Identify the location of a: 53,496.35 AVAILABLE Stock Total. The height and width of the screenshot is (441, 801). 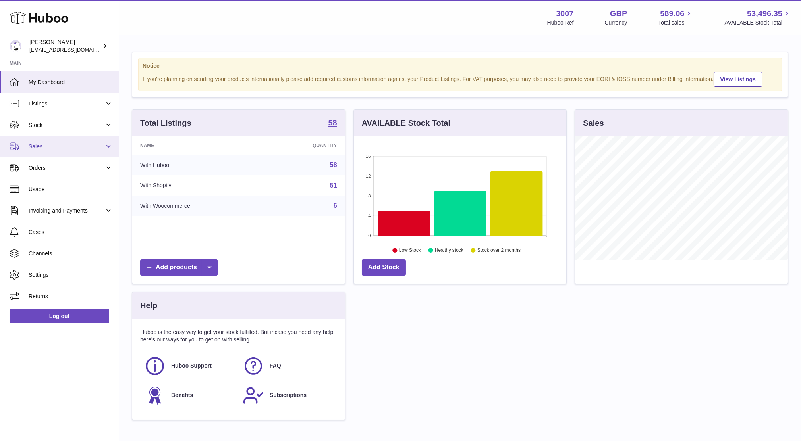
(757, 17).